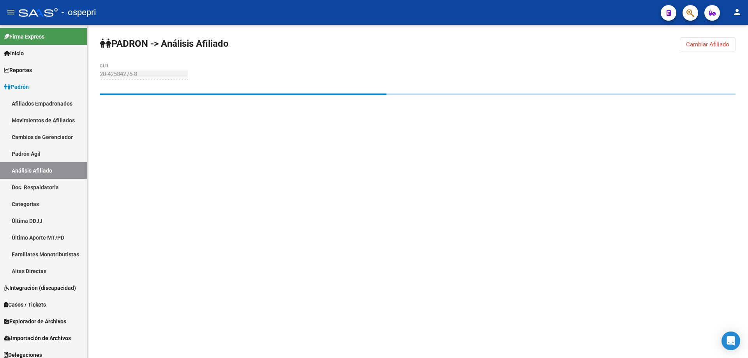 This screenshot has width=748, height=358. Describe the element at coordinates (79, 12) in the screenshot. I see `span: - ospepri` at that location.